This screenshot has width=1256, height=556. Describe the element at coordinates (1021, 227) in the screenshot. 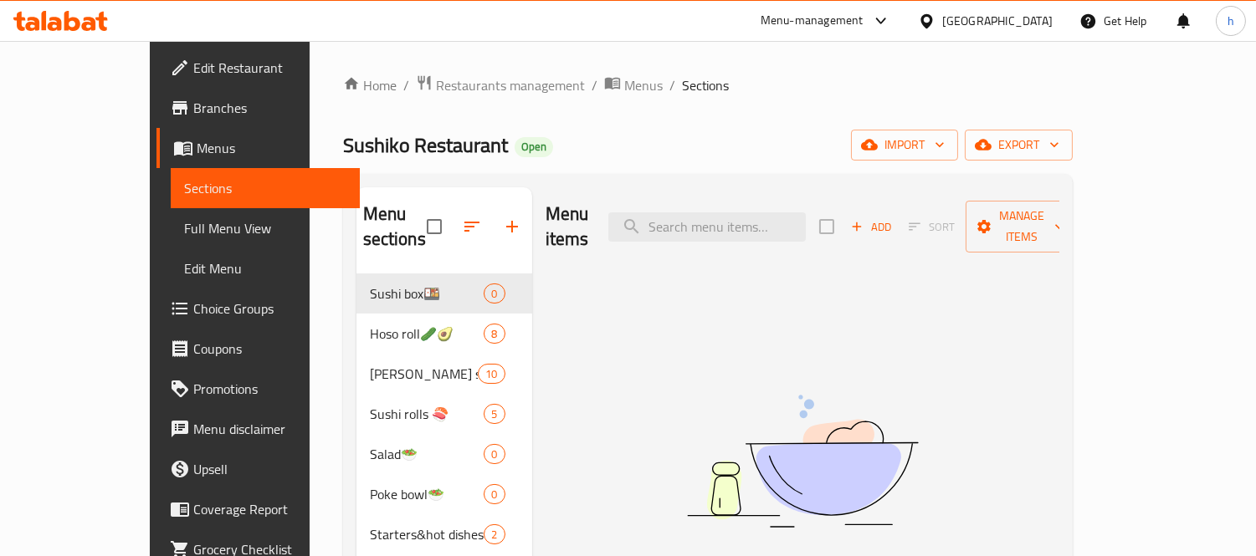

I see `span: Manage items` at that location.